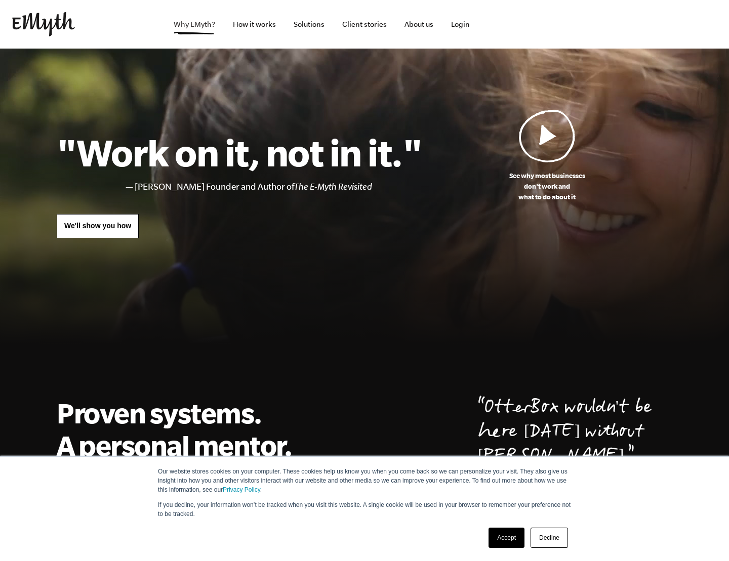 This screenshot has height=561, width=729. What do you see at coordinates (547, 186) in the screenshot?
I see `p: See why most businesses don't work and what to do about it` at bounding box center [547, 186].